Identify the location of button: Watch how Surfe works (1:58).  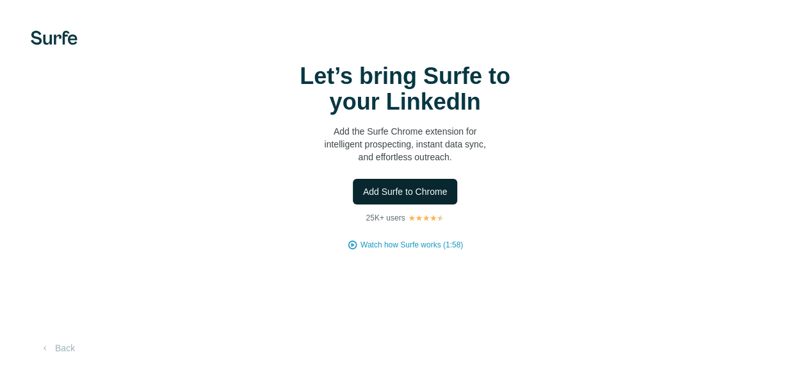
(412, 245).